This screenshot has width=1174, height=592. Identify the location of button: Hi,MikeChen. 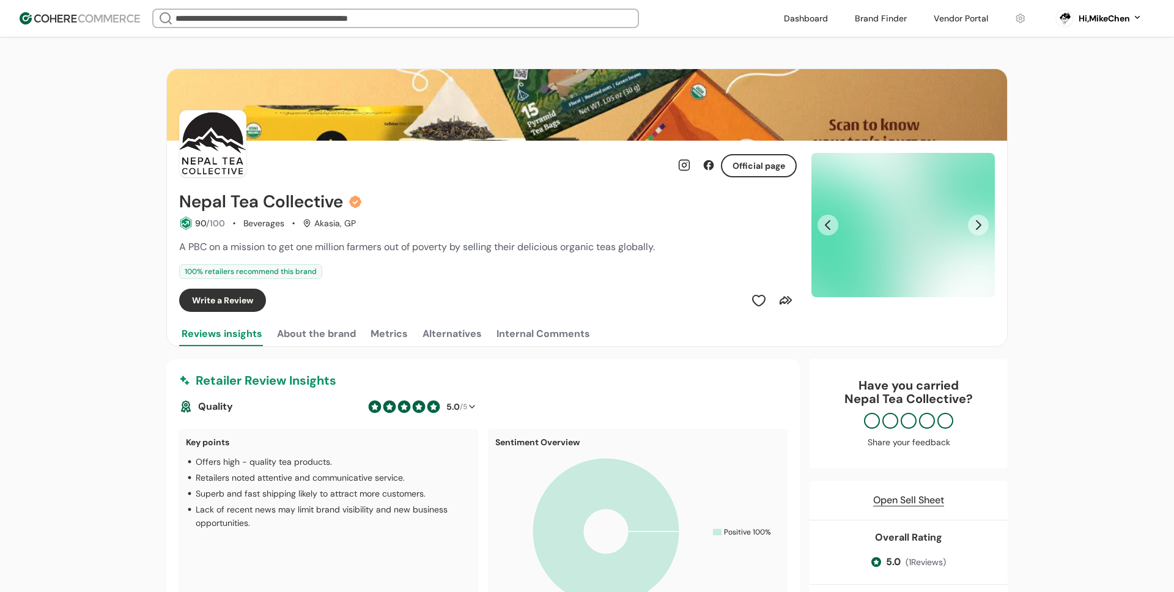
(1111, 18).